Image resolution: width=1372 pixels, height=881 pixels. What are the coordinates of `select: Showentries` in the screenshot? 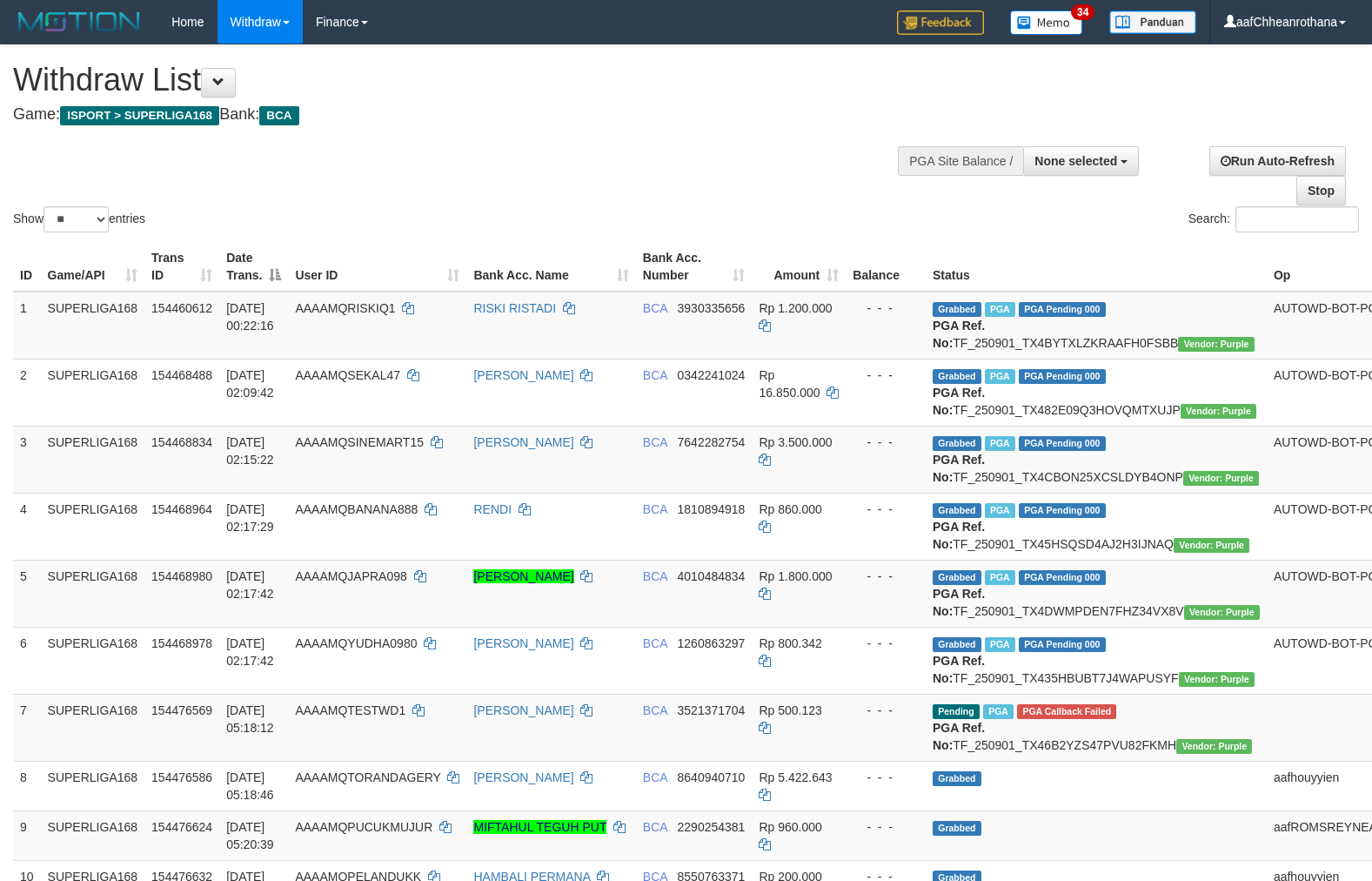 It's located at (75, 219).